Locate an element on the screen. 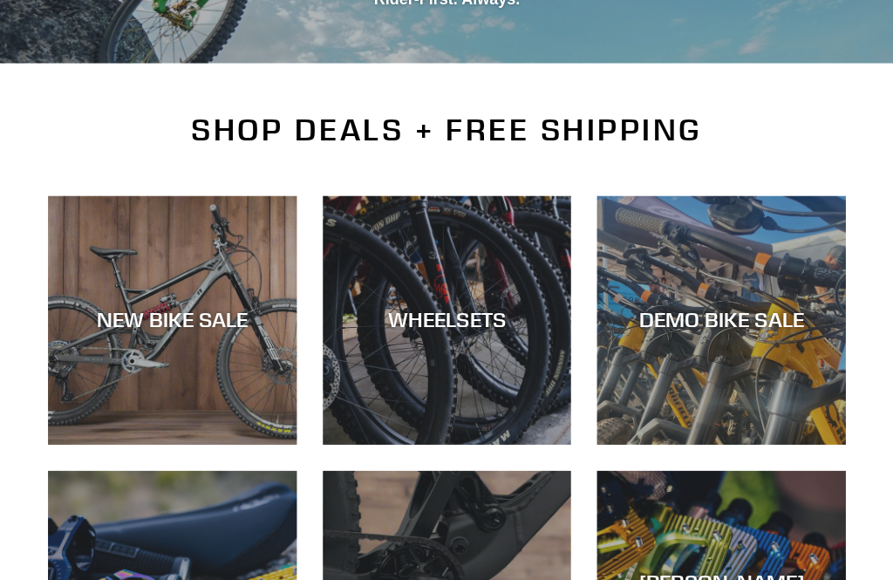 The width and height of the screenshot is (893, 580). div: WHEELSETS is located at coordinates (447, 319).